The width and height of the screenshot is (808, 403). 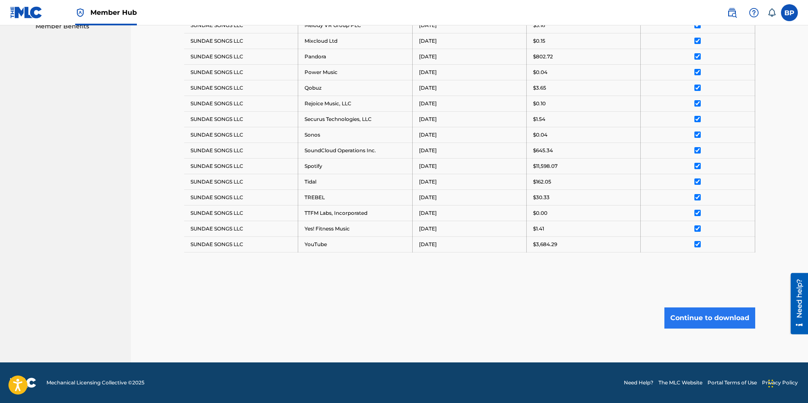 I want to click on div: Notifications, so click(x=772, y=13).